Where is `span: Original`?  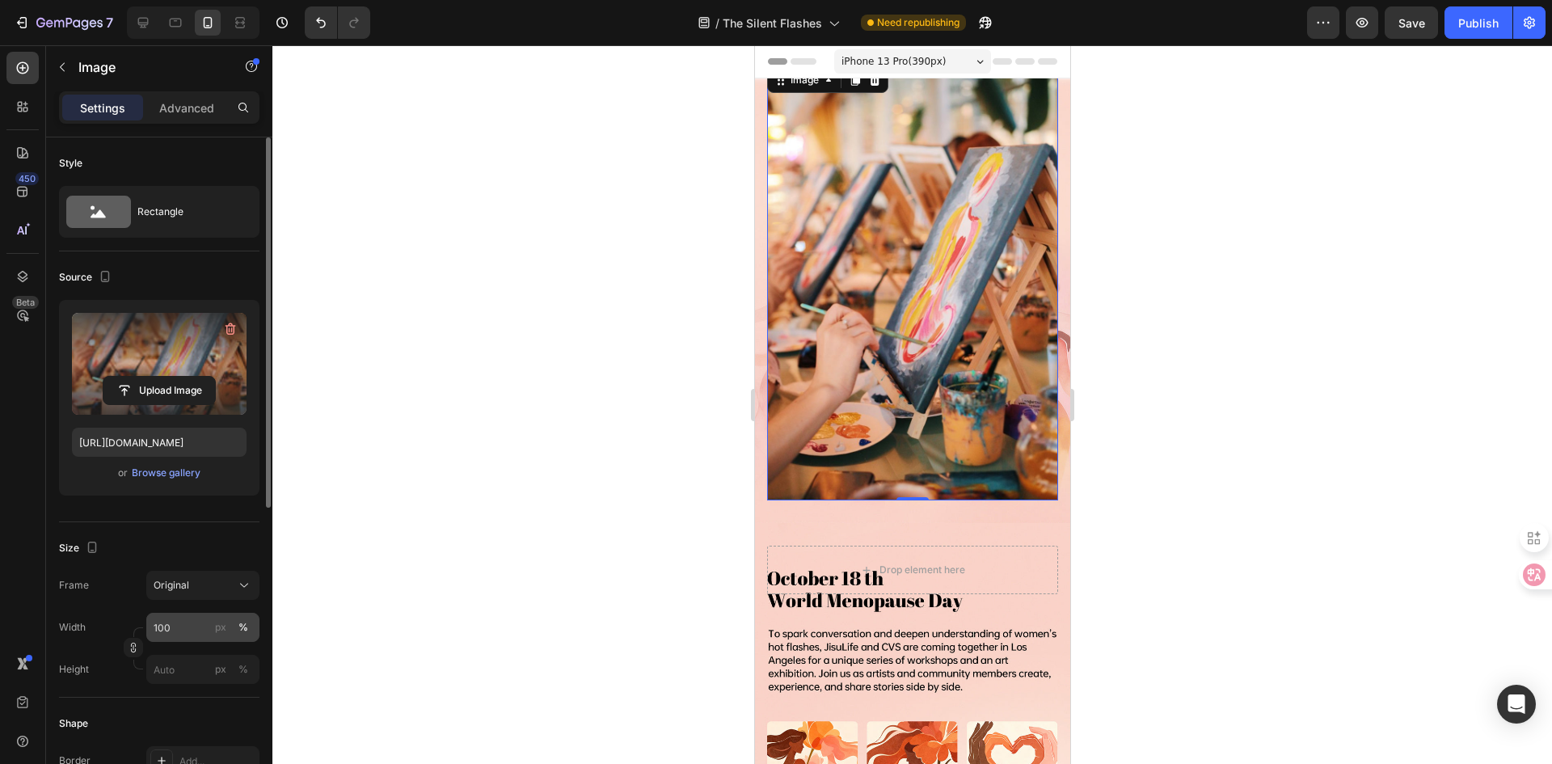 span: Original is located at coordinates (171, 585).